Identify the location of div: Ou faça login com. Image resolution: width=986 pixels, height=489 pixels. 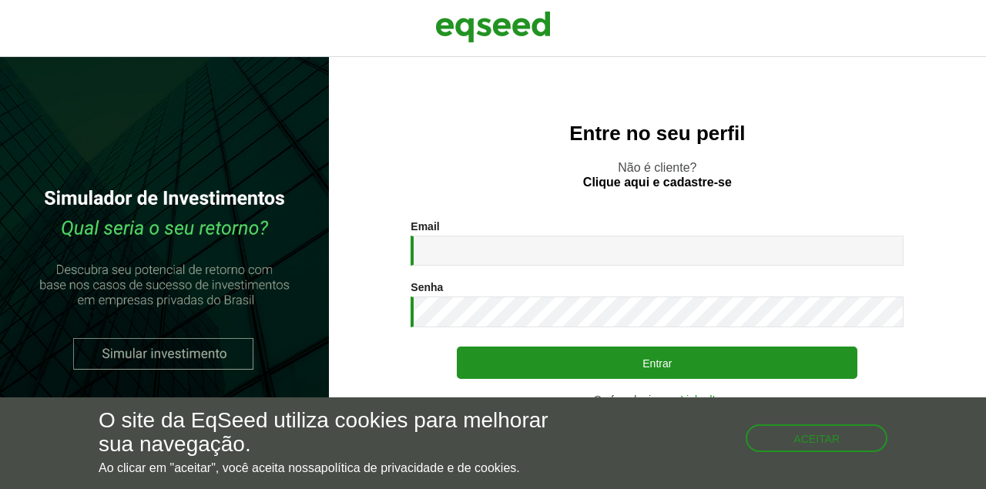
(657, 400).